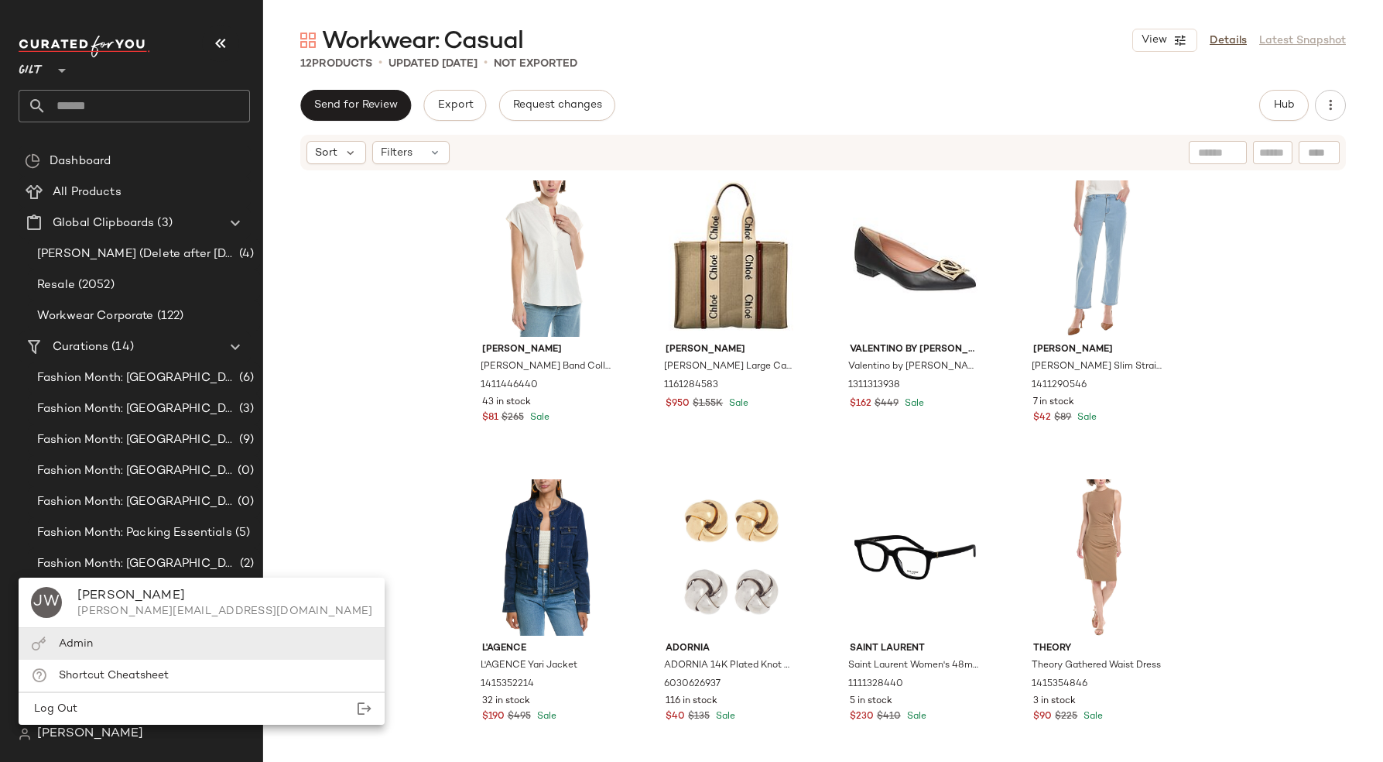 The width and height of the screenshot is (1383, 762). What do you see at coordinates (862, 717) in the screenshot?
I see `span: $230` at bounding box center [862, 717].